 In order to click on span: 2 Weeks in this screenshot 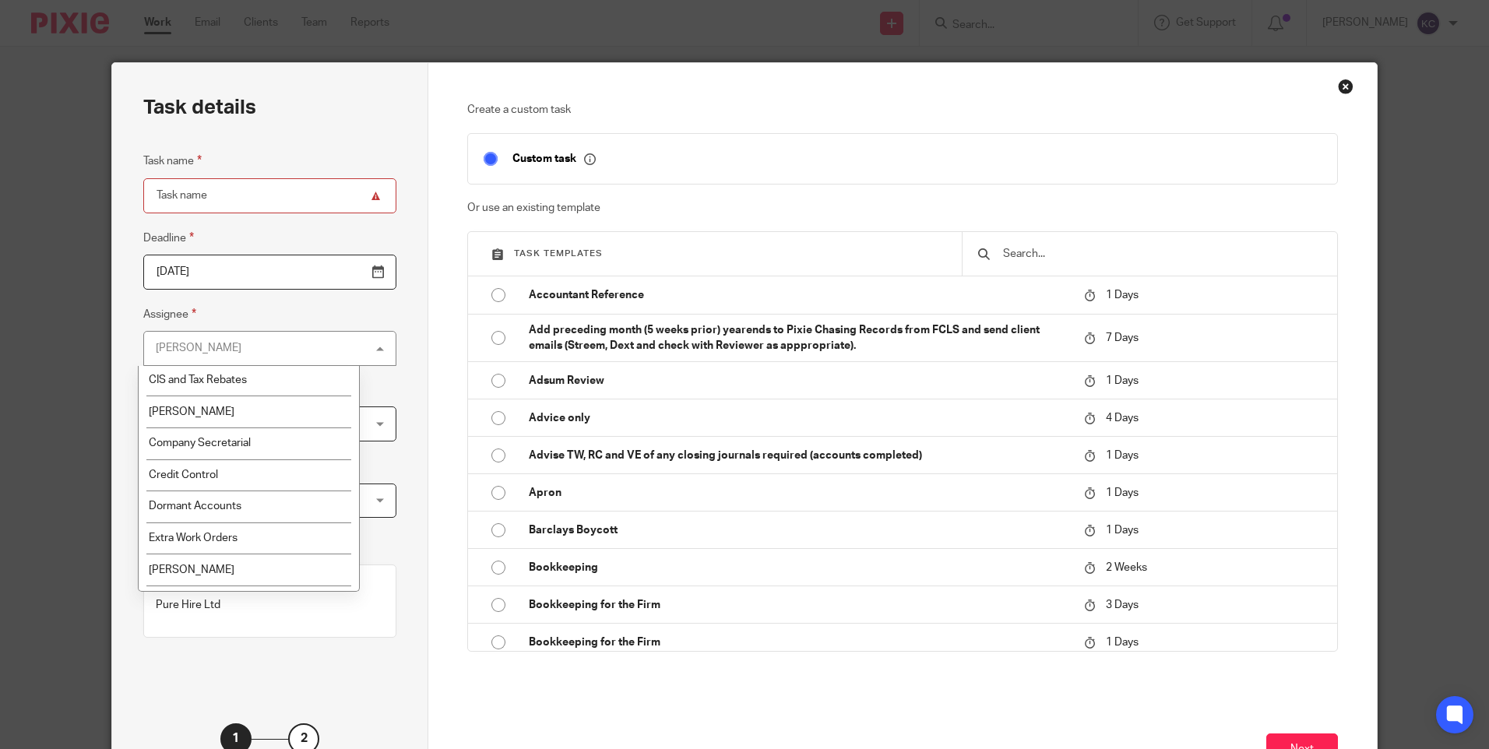, I will do `click(1126, 568)`.